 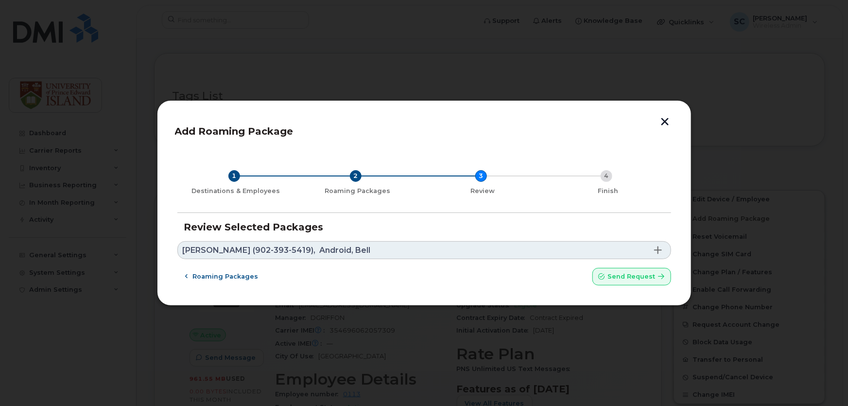 I want to click on div: 1, so click(x=234, y=176).